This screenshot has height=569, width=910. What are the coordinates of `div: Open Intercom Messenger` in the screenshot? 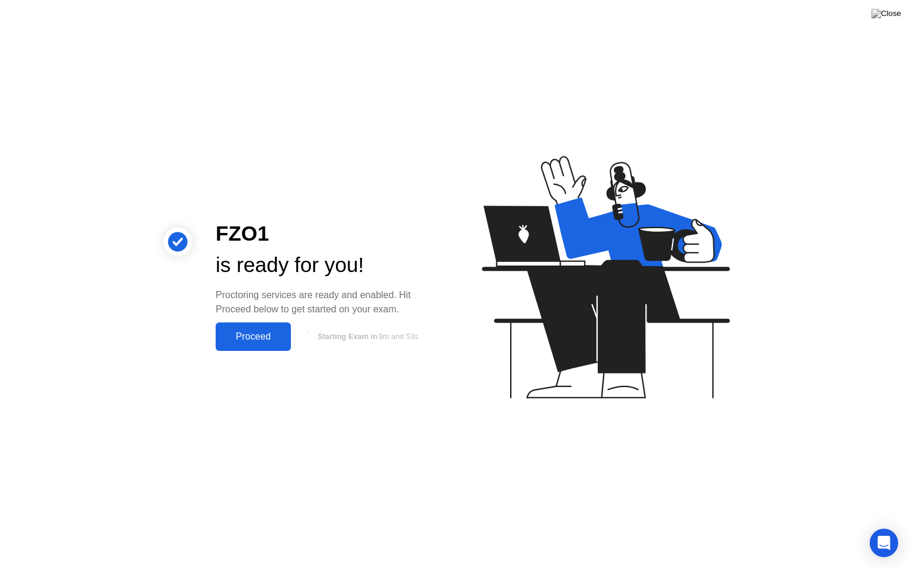 It's located at (884, 543).